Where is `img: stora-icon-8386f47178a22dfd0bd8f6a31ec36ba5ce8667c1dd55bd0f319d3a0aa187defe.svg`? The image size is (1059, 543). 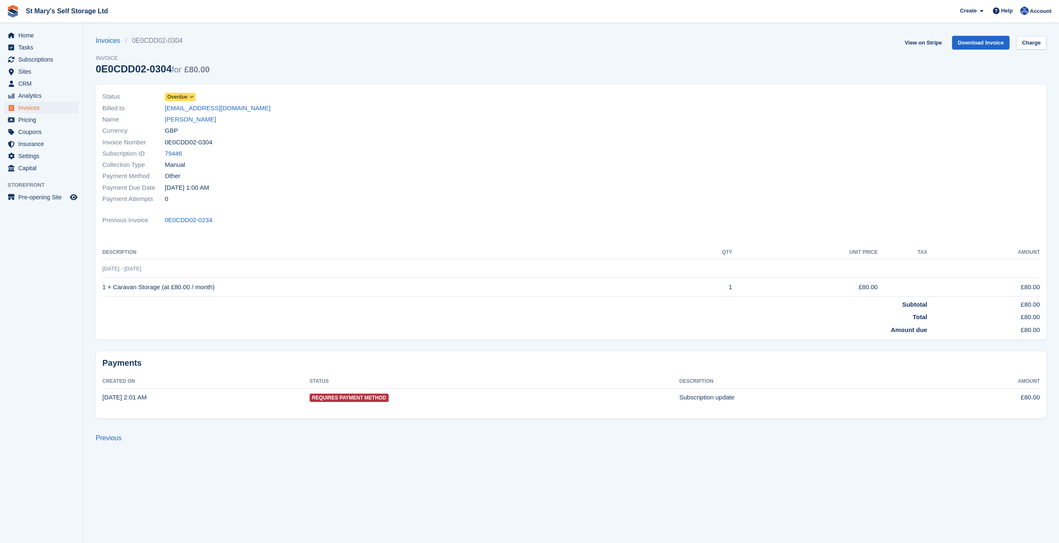 img: stora-icon-8386f47178a22dfd0bd8f6a31ec36ba5ce8667c1dd55bd0f319d3a0aa187defe.svg is located at coordinates (13, 11).